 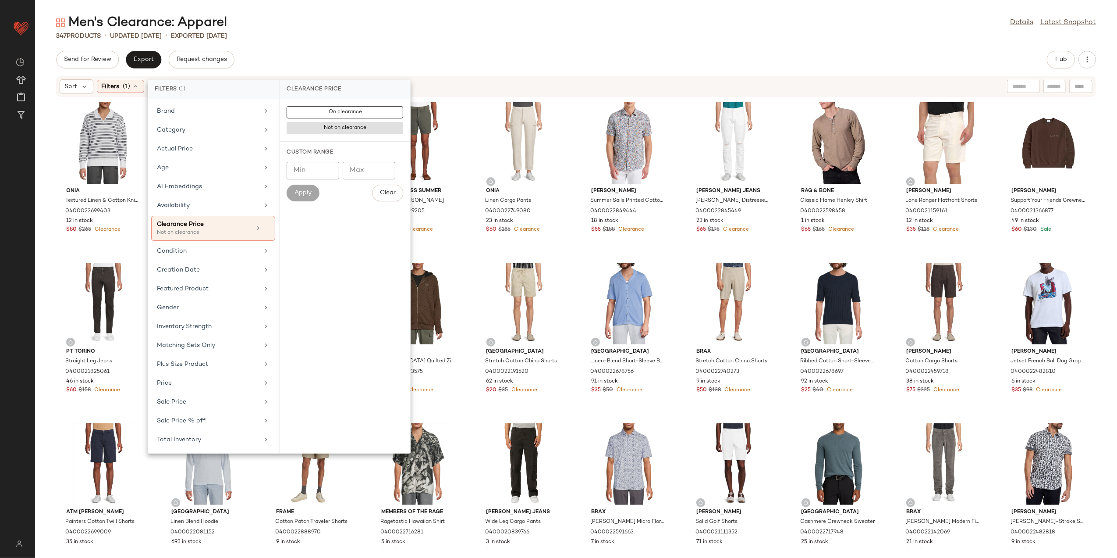 What do you see at coordinates (498, 542) in the screenshot?
I see `span: 3 in stock` at bounding box center [498, 542].